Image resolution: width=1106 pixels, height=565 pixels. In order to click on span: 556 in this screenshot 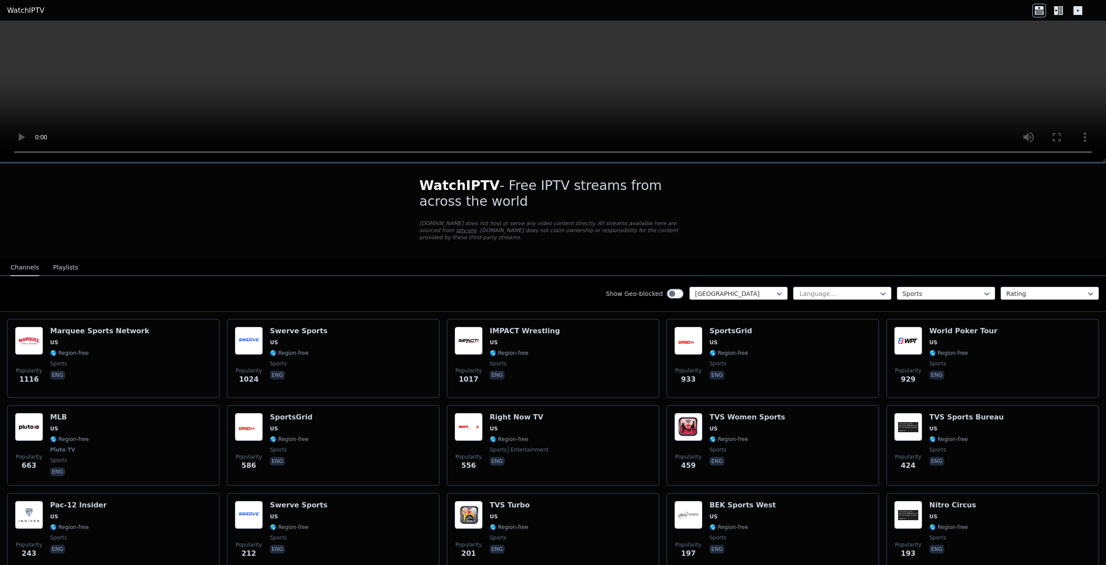, I will do `click(468, 465)`.